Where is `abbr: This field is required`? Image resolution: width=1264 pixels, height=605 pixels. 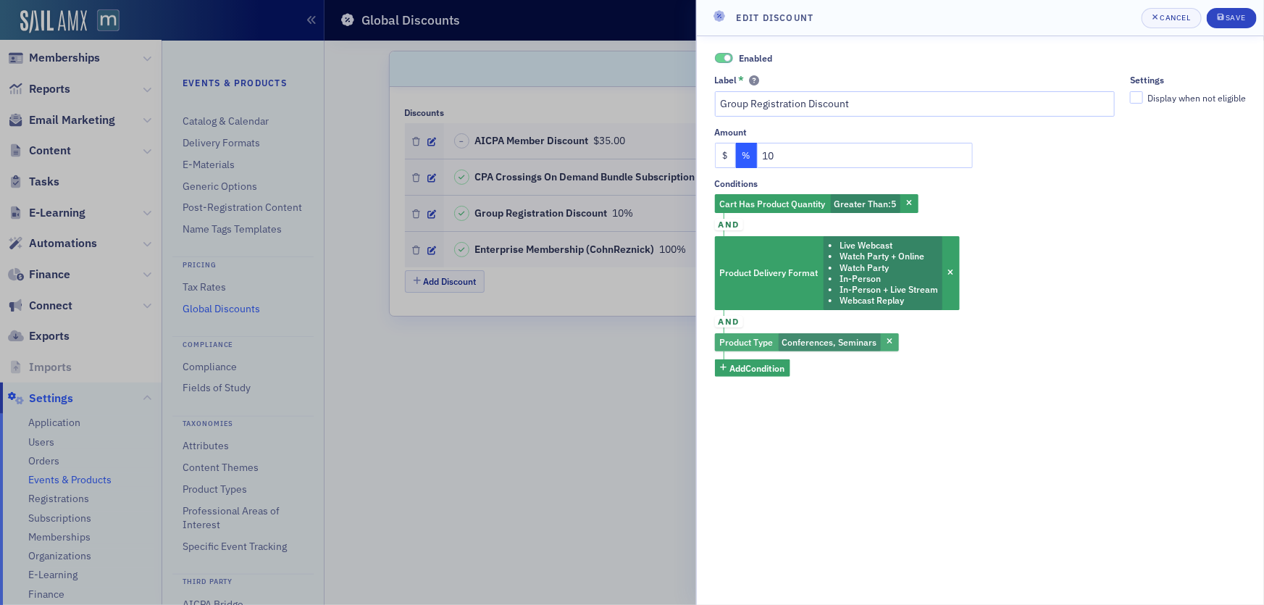
abbr: This field is required is located at coordinates (741, 80).